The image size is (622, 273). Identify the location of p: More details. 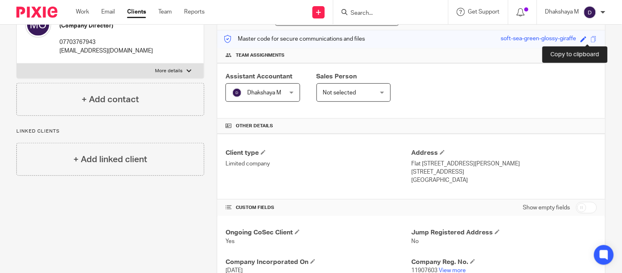
(169, 71).